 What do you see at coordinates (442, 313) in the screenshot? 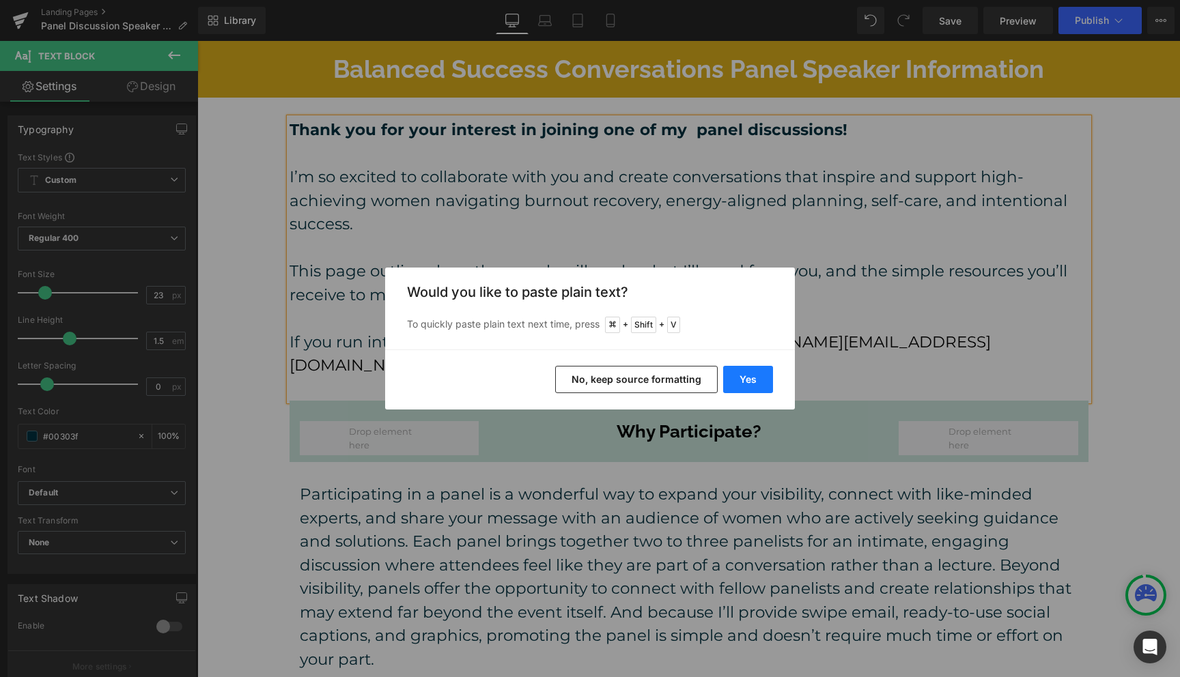
I see `span: If you run into a question I didn’t answer, email me at .` at bounding box center [442, 313].